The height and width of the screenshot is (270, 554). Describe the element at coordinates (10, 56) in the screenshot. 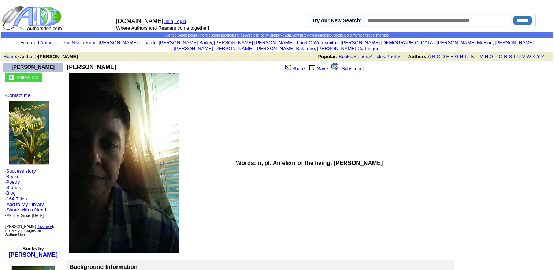

I see `a: Home` at that location.